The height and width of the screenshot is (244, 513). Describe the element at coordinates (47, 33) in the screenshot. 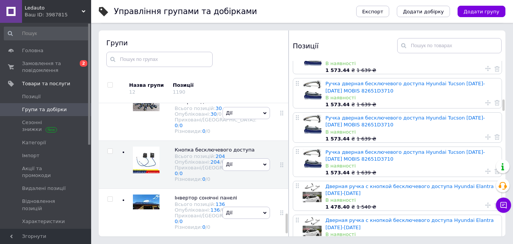

I see `input: Пошук` at that location.